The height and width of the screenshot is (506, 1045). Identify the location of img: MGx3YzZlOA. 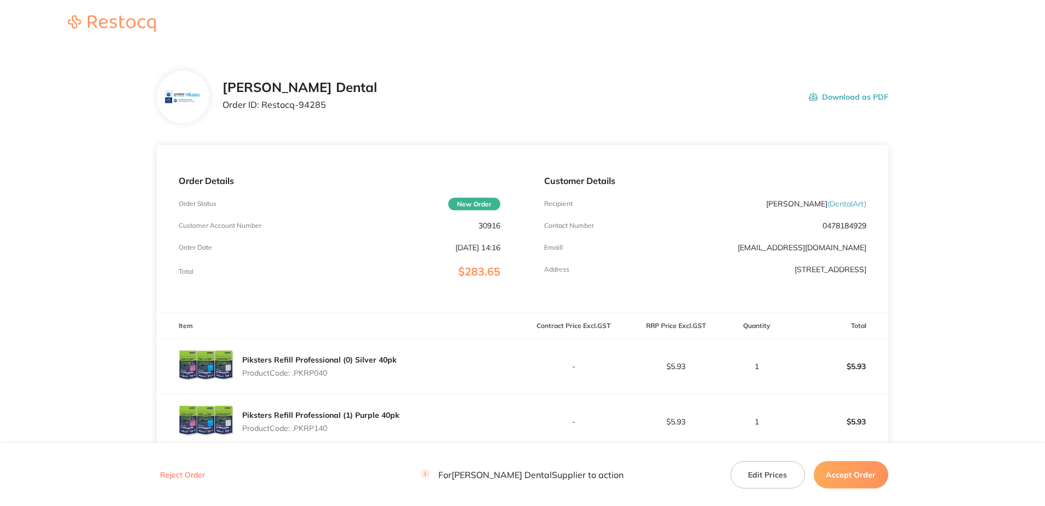
(206, 422).